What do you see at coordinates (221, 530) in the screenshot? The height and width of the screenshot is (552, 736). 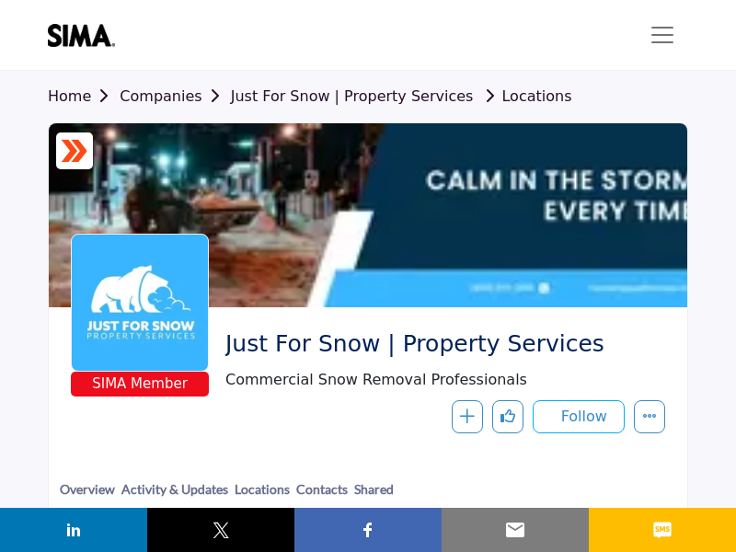 I see `img: twitter sharing button` at bounding box center [221, 530].